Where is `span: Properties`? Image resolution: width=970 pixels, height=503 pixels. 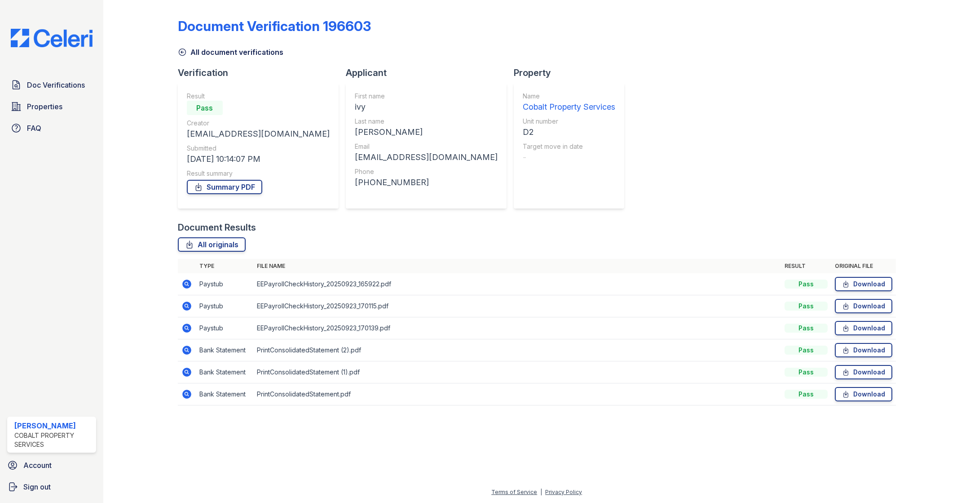 span: Properties is located at coordinates (44, 106).